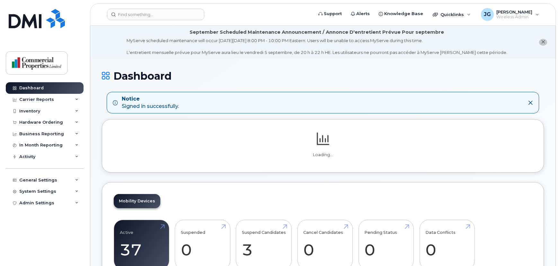 The height and width of the screenshot is (266, 559). Describe the element at coordinates (150, 103) in the screenshot. I see `div: Signed in successfully.` at that location.